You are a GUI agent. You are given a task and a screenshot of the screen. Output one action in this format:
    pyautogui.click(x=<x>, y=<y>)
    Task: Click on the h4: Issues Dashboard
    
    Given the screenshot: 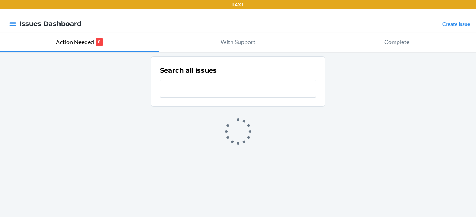 What is the action you would take?
    pyautogui.click(x=50, y=24)
    